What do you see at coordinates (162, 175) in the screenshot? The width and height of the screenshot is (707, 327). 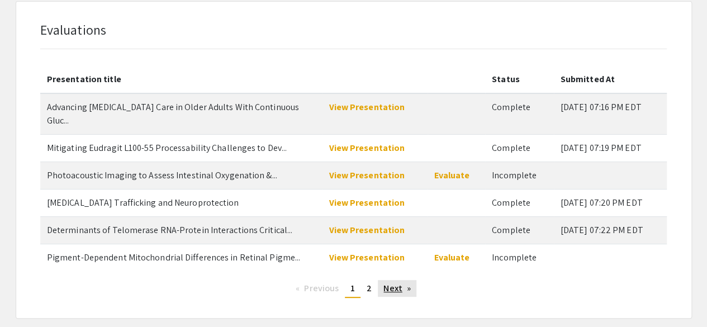 I see `span: Photoacoustic Imaging to Assess Intestinal Oxygenation &amp; Perfusion:&nbsp;A Pilot Pediatric Cl...` at bounding box center [162, 175].